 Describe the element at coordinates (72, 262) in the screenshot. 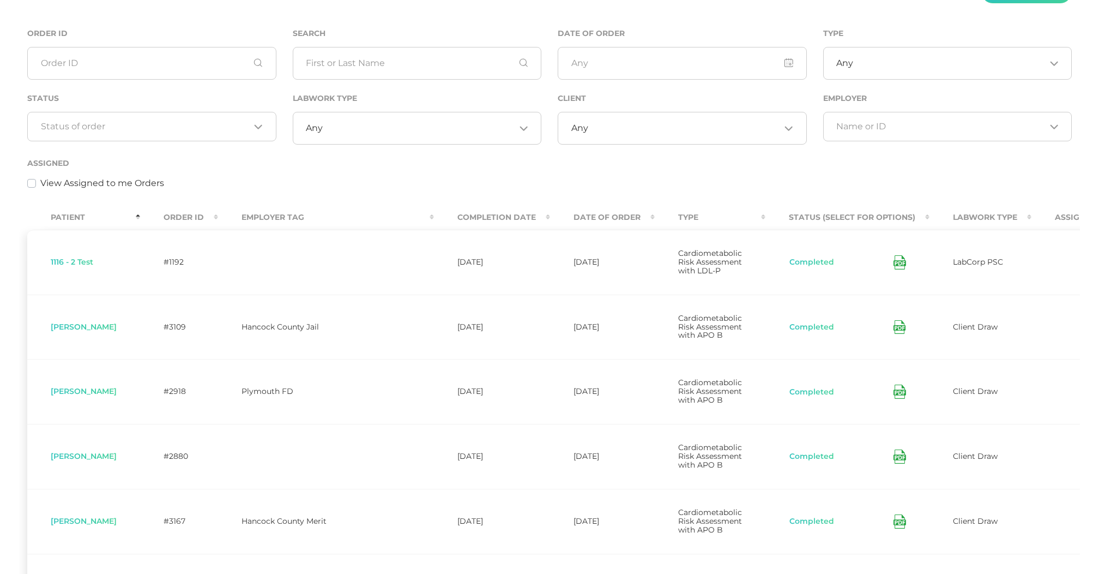

I see `span: 1116 - 2 Test` at that location.